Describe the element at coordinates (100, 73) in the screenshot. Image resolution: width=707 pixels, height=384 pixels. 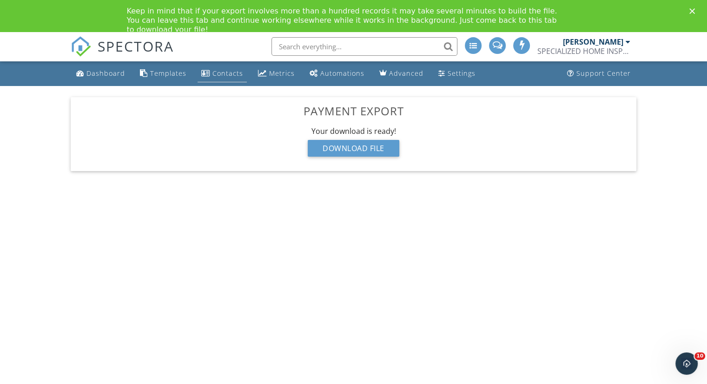
I see `a: Dashboard` at that location.